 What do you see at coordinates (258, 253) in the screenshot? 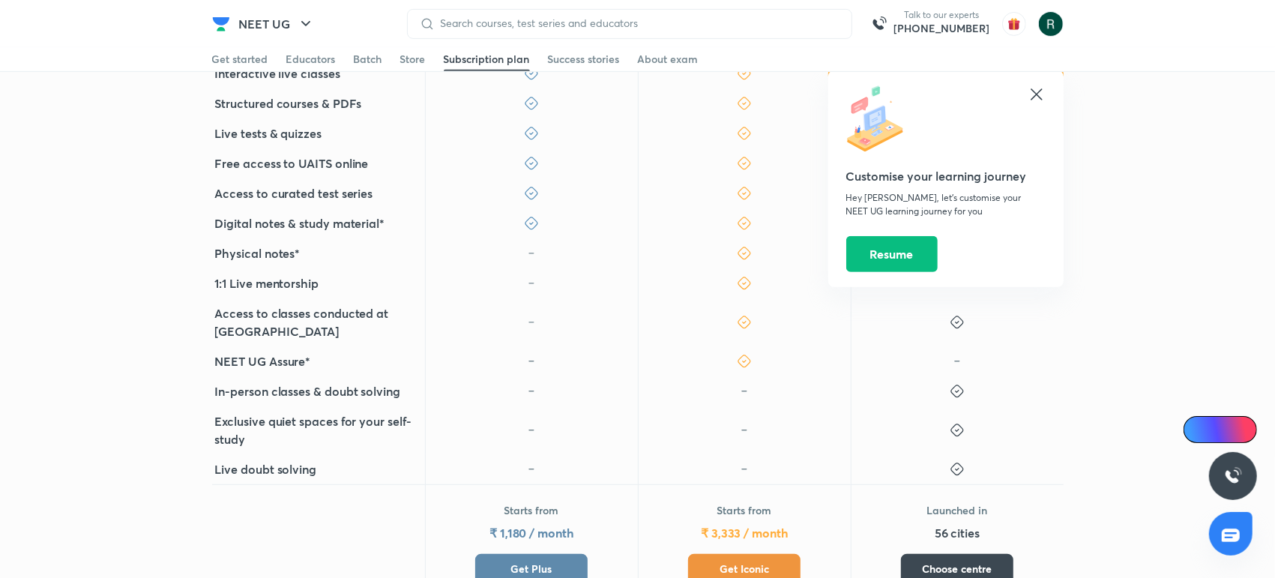
I see `h5: Physical notes*` at bounding box center [258, 253].